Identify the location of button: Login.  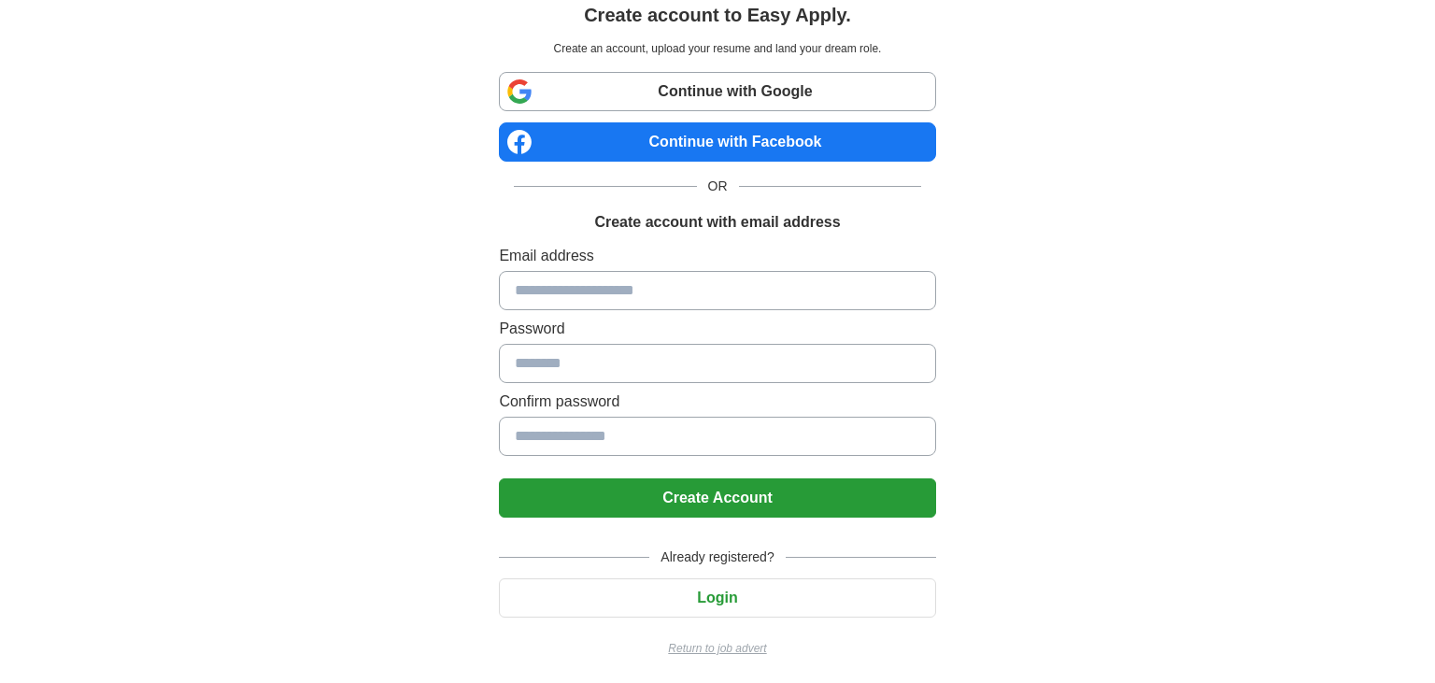
(716, 598).